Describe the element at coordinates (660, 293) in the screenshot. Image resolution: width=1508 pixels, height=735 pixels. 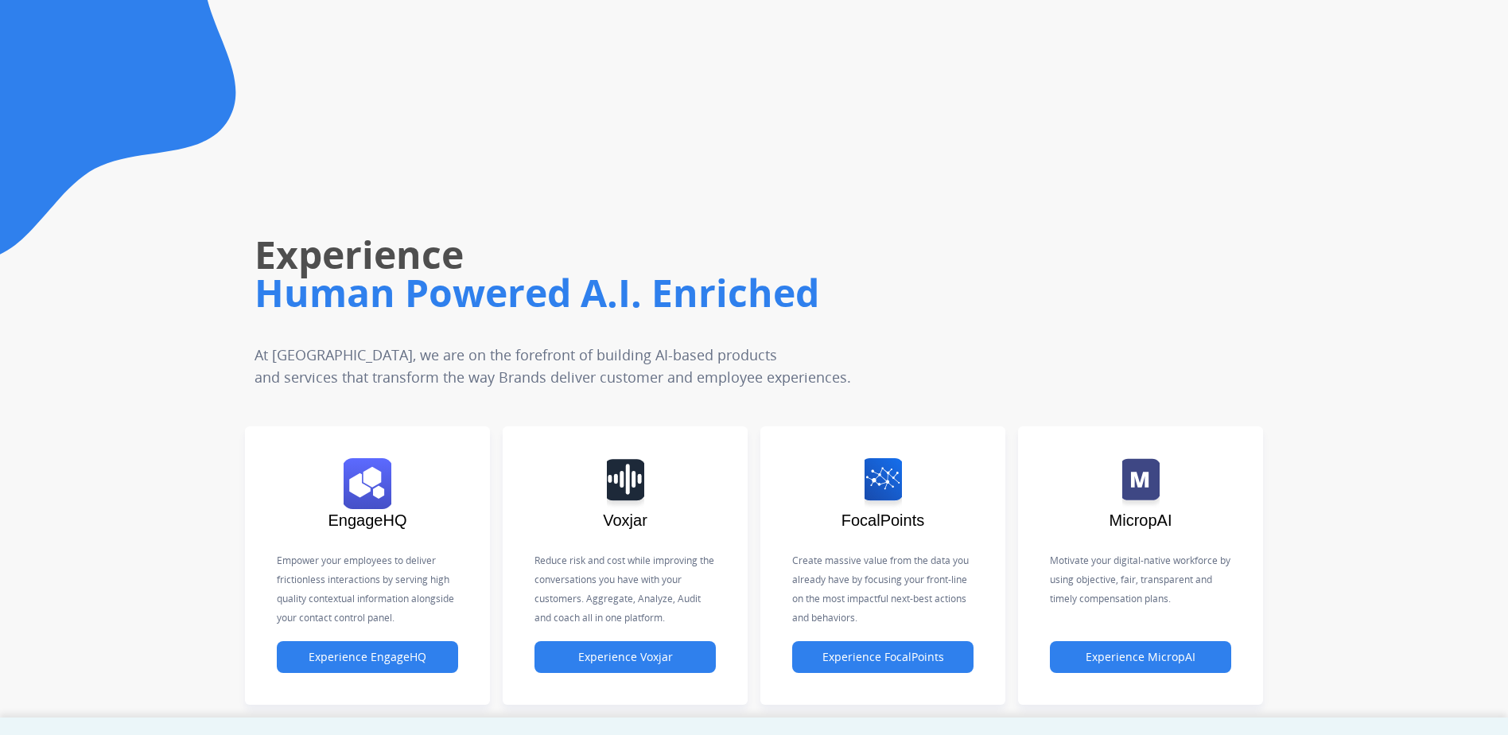
I see `h1: Human Powered A.I. Enriched` at that location.